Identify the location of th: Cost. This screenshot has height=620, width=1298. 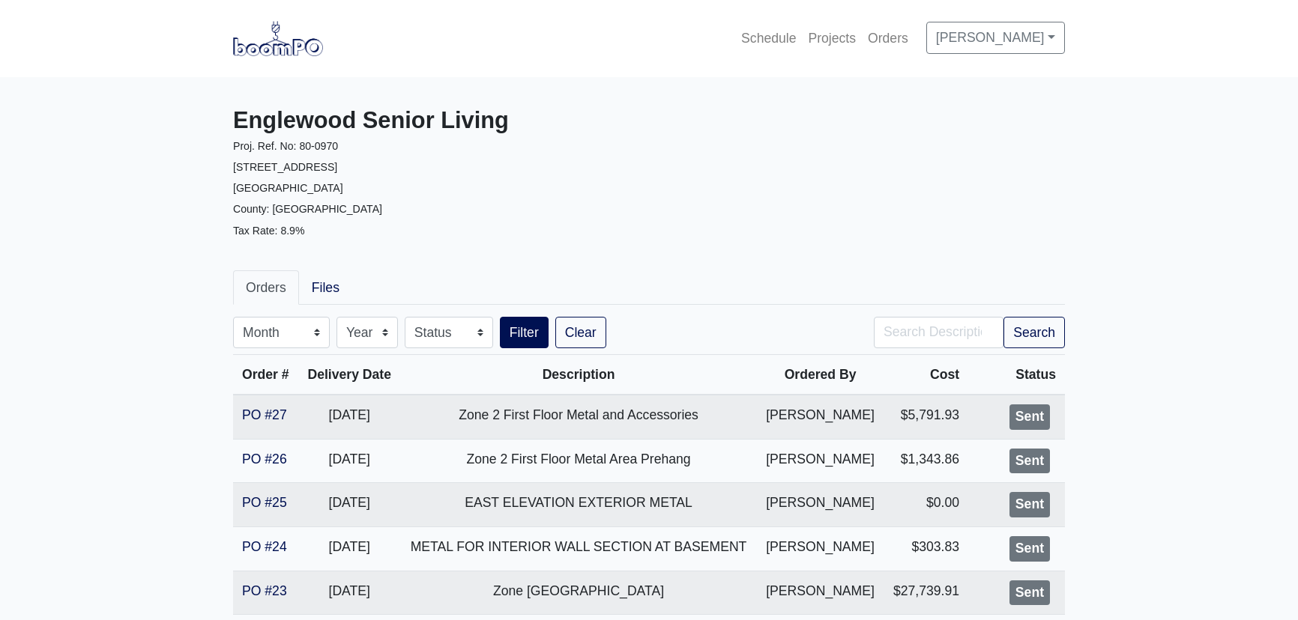
(925, 375).